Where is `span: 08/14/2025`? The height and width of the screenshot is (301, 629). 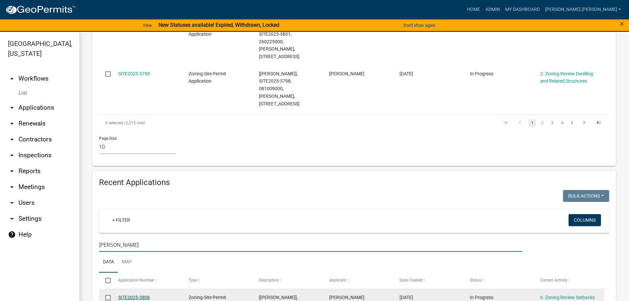 span: 08/14/2025 is located at coordinates (406, 74).